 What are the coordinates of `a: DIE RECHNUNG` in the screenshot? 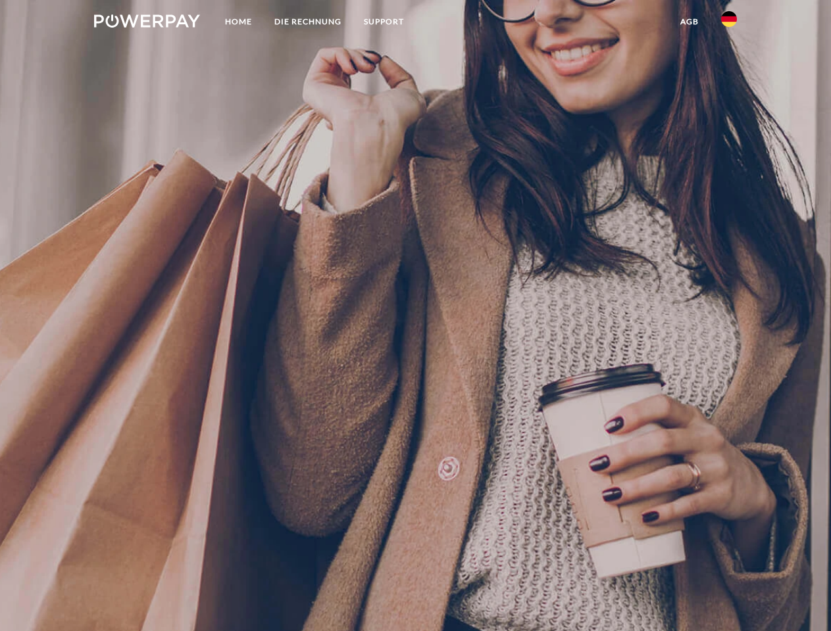 It's located at (308, 22).